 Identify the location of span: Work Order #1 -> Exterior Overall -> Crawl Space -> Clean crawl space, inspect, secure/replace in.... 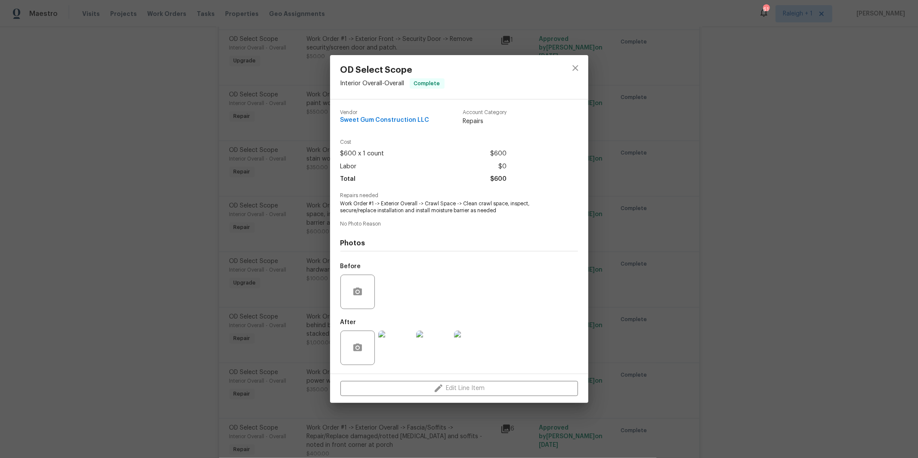
(447, 207).